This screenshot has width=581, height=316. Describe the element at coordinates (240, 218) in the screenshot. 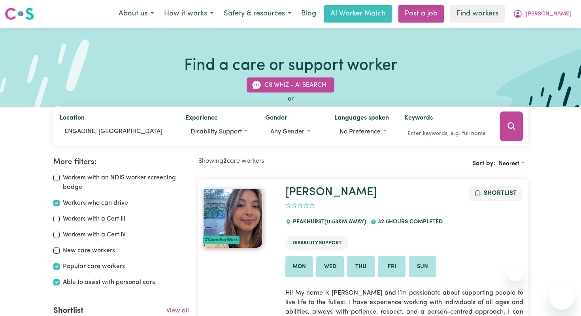

I see `a: Pia#OpenForWork` at that location.